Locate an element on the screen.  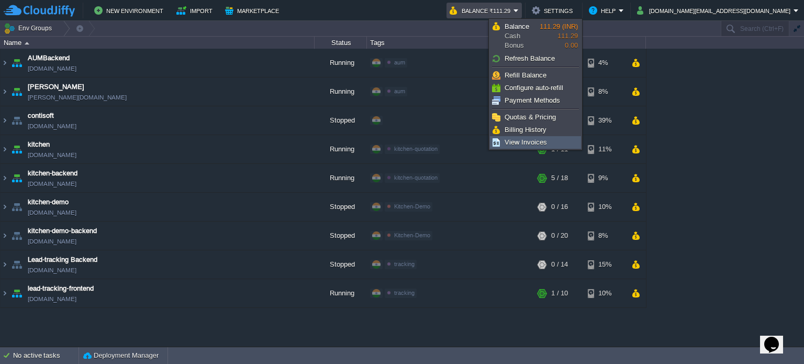
button: Import is located at coordinates (196, 10).